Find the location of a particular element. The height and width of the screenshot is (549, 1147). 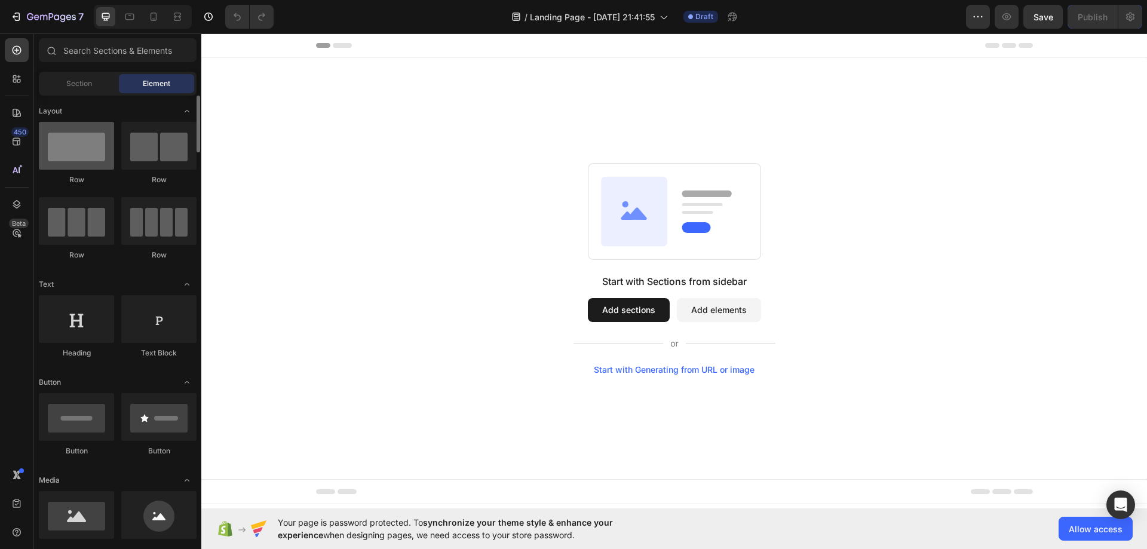

p: 7 is located at coordinates (81, 17).